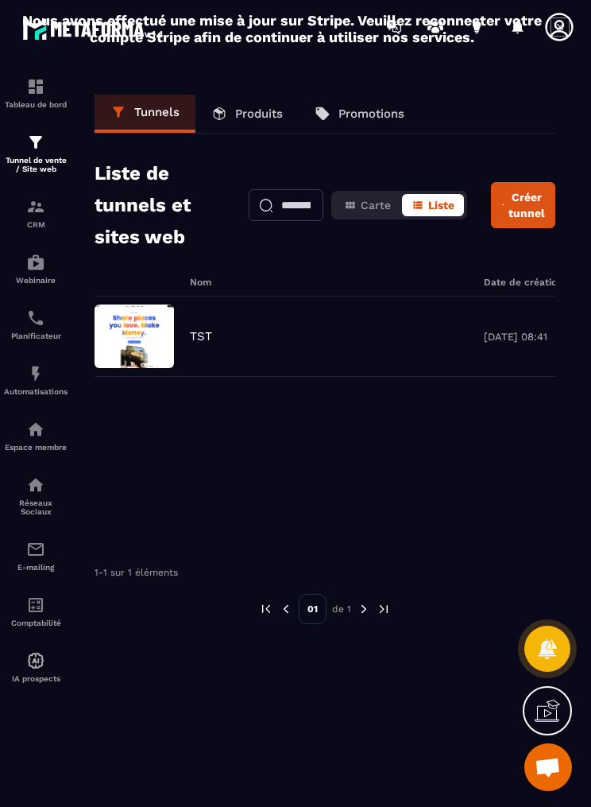 The width and height of the screenshot is (591, 807). I want to click on a: formationformationTableau de bord, so click(36, 93).